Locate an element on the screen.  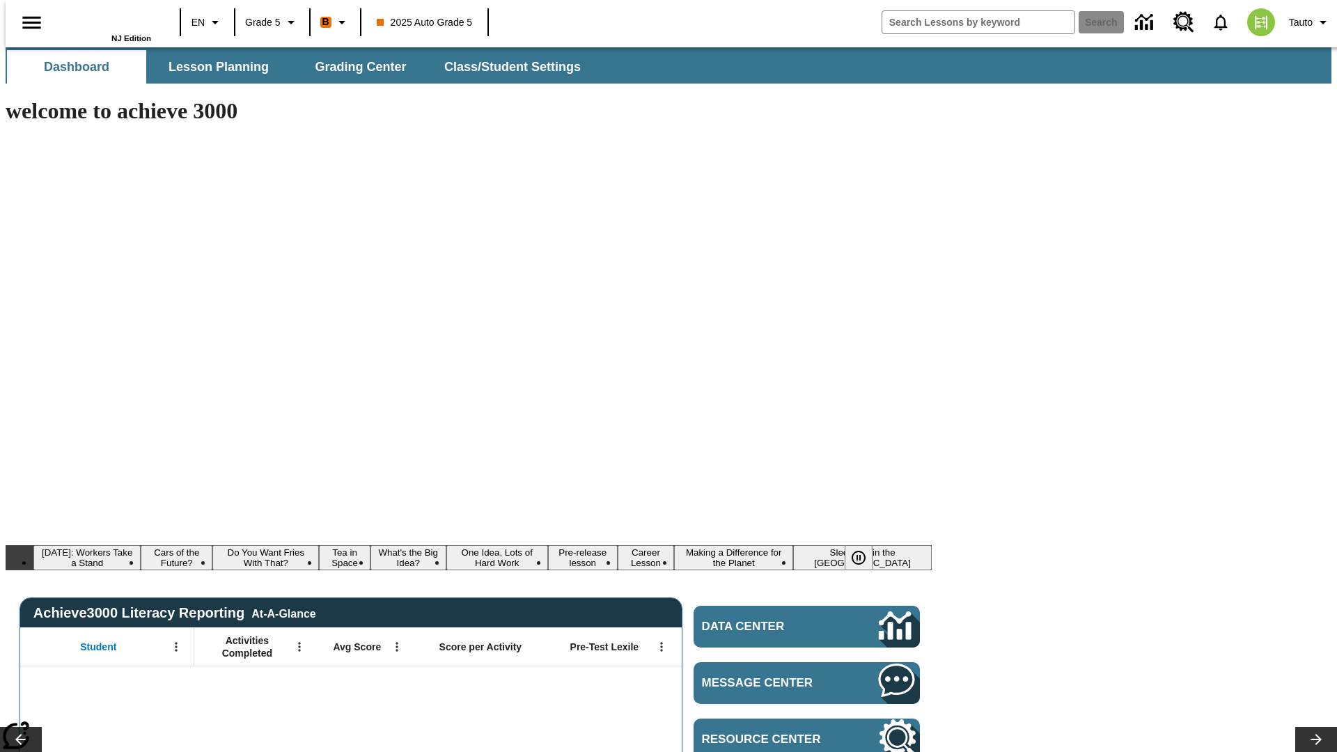
span: Lesson Planning is located at coordinates (219, 67).